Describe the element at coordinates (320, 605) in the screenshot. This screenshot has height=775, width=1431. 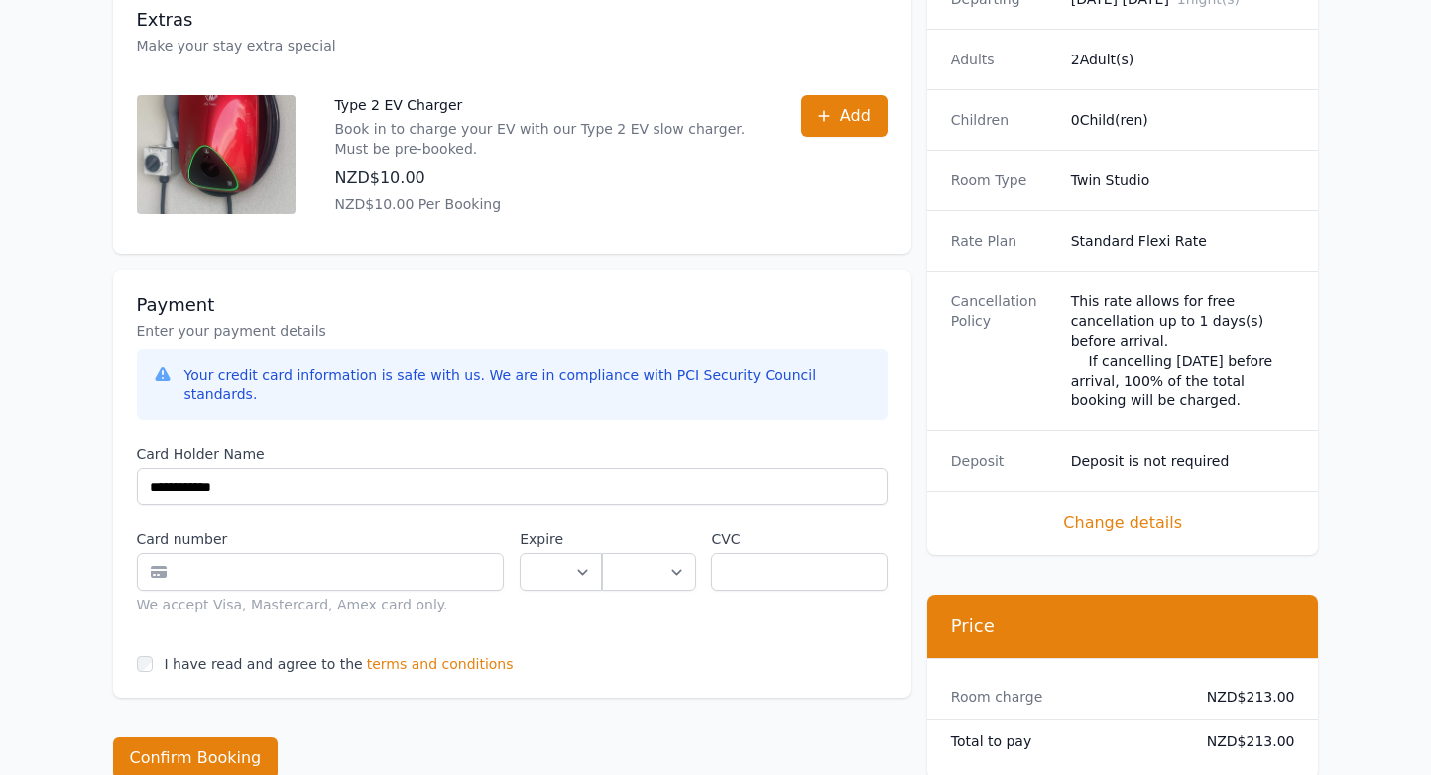
I see `div: We accept Visa, Mastercard, Amex card only.` at that location.